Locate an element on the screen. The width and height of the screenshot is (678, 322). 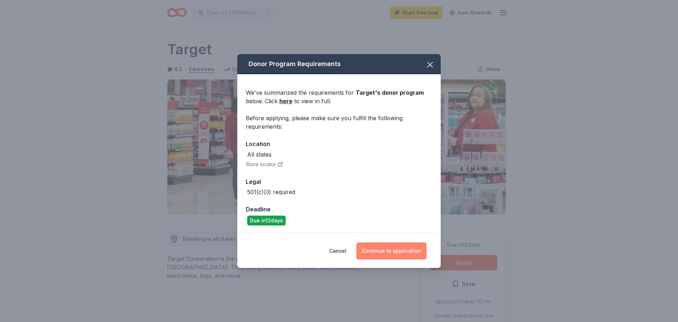
span: Target 's donor program is located at coordinates (389, 92).